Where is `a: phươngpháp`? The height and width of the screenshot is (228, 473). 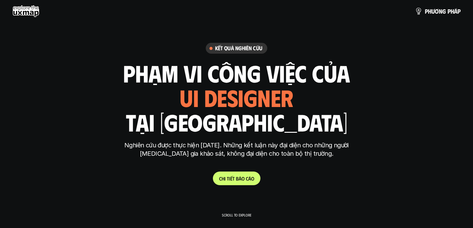
a: phươngpháp is located at coordinates (437, 11).